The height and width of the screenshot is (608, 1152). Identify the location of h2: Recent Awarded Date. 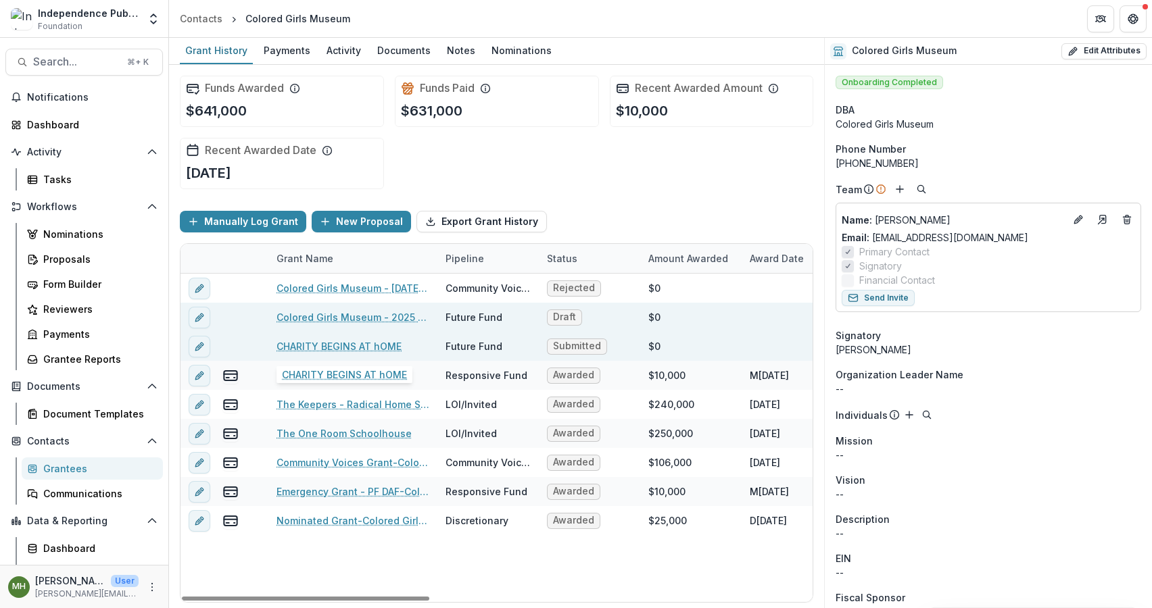
(260, 150).